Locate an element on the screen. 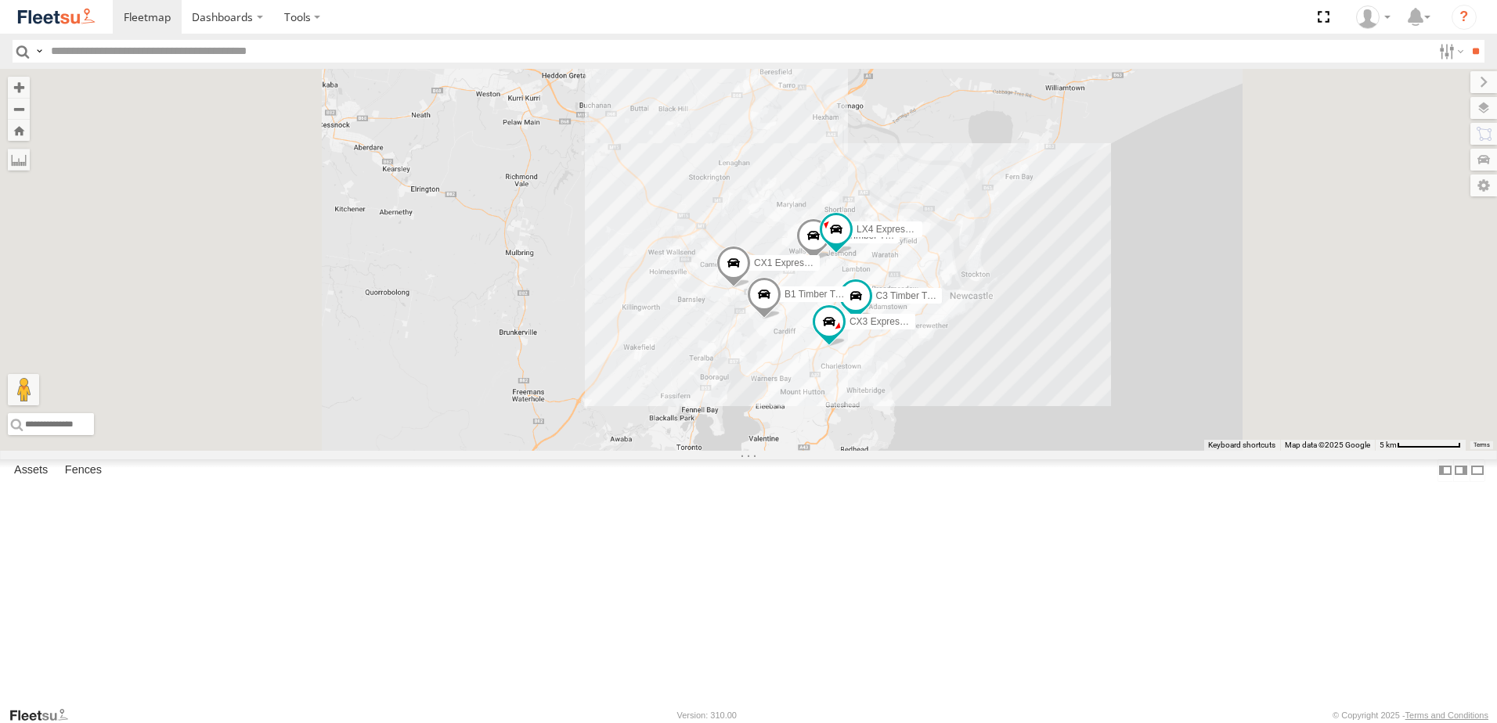 This screenshot has width=1497, height=723. button: Zoom Home is located at coordinates (19, 130).